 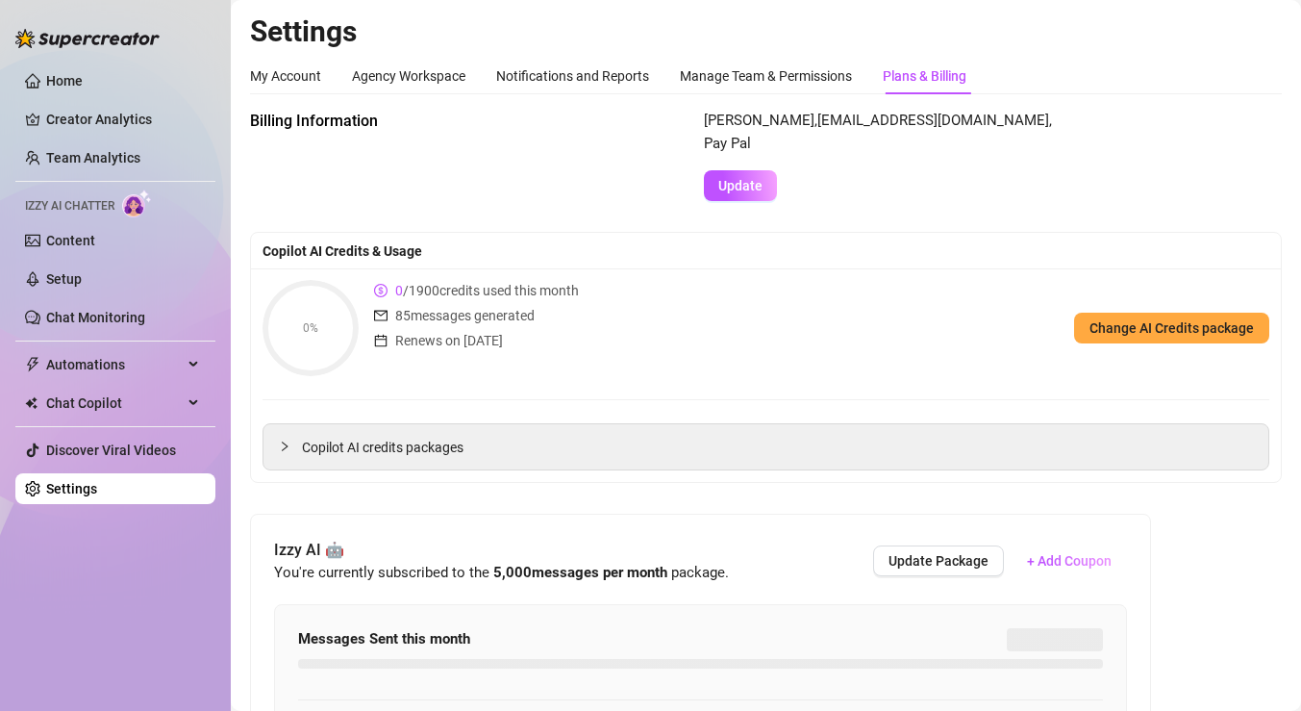 I want to click on span: Copilot AI credits packages, so click(x=777, y=447).